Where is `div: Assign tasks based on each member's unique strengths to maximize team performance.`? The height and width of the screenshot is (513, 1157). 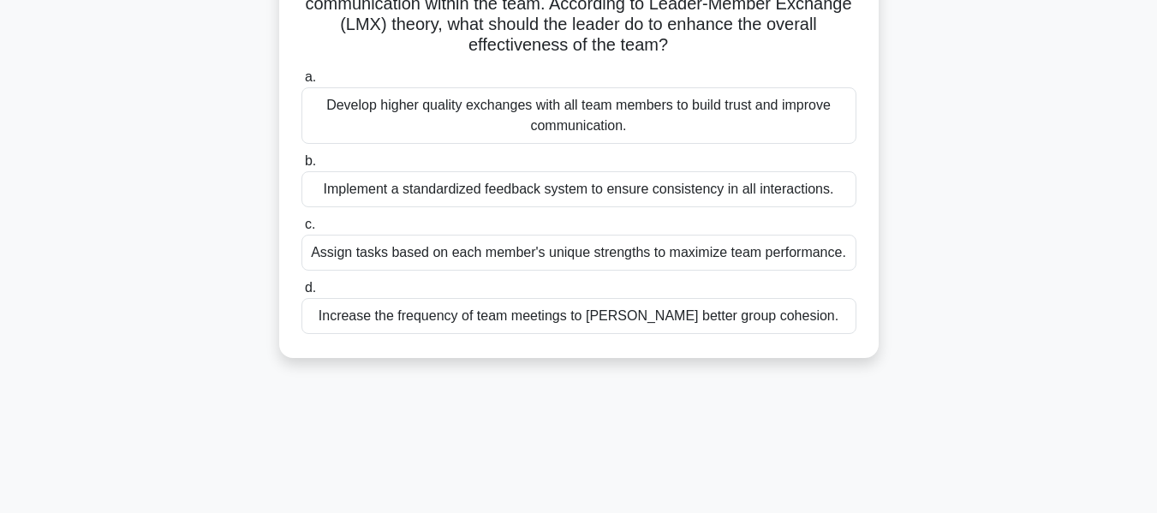 div: Assign tasks based on each member's unique strengths to maximize team performance. is located at coordinates (579, 253).